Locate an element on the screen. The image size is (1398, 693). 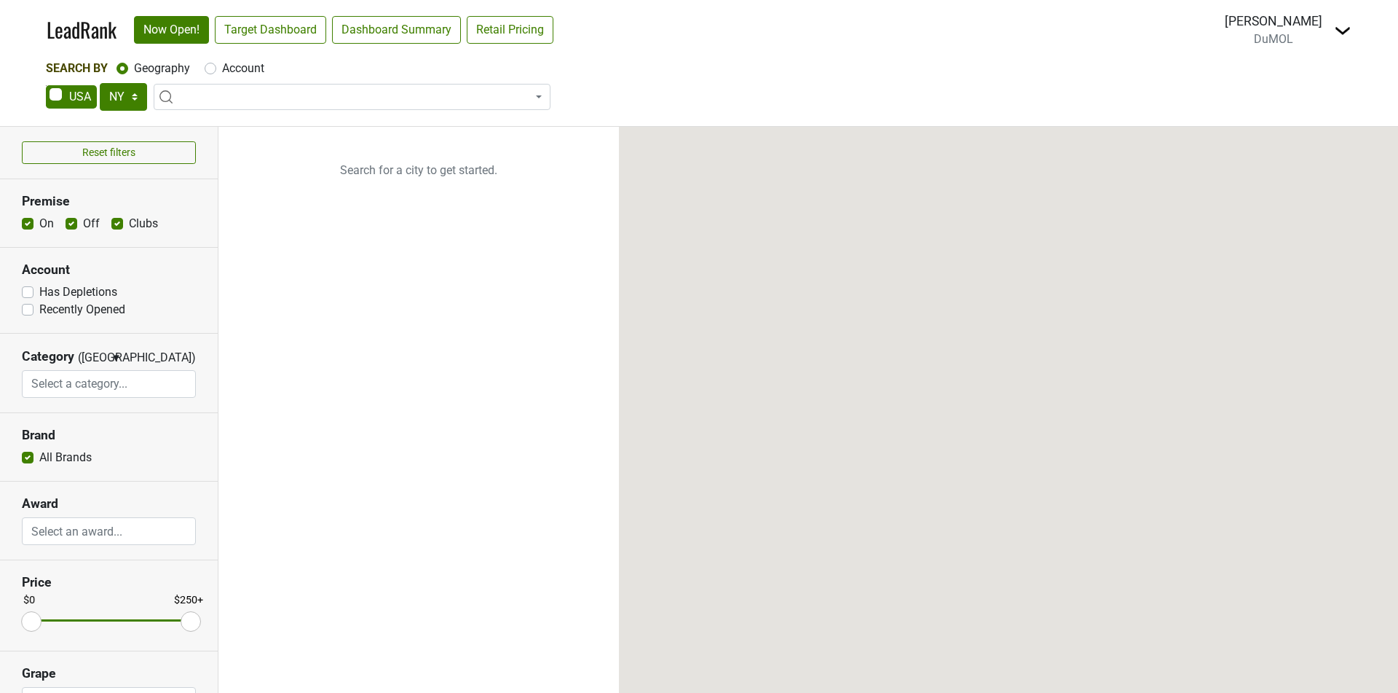
span: DuMOL is located at coordinates (1274, 39).